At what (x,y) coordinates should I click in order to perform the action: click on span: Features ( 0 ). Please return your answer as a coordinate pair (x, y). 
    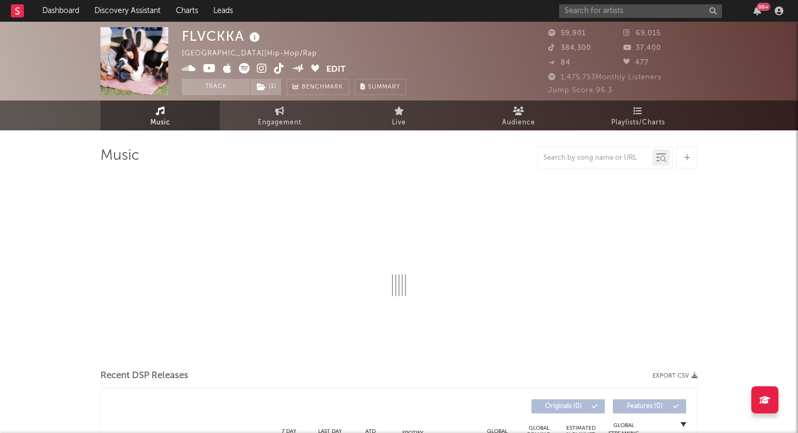
    Looking at the image, I should click on (645, 406).